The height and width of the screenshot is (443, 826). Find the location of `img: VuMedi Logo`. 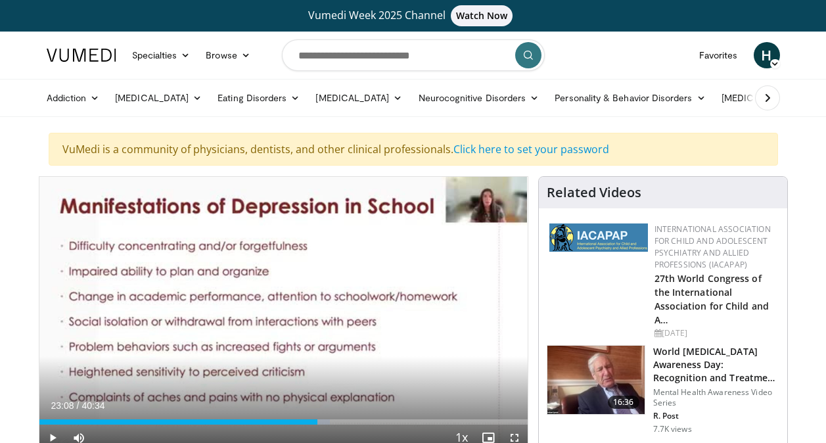

img: VuMedi Logo is located at coordinates (82, 55).